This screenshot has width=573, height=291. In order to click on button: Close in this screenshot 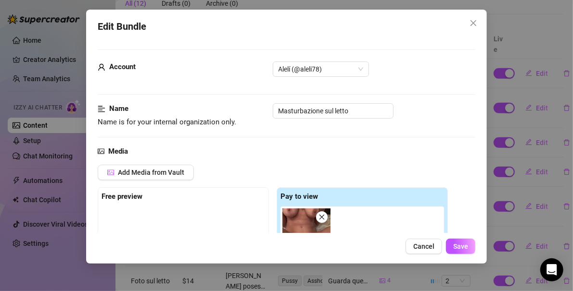, I will do `click(473, 23)`.